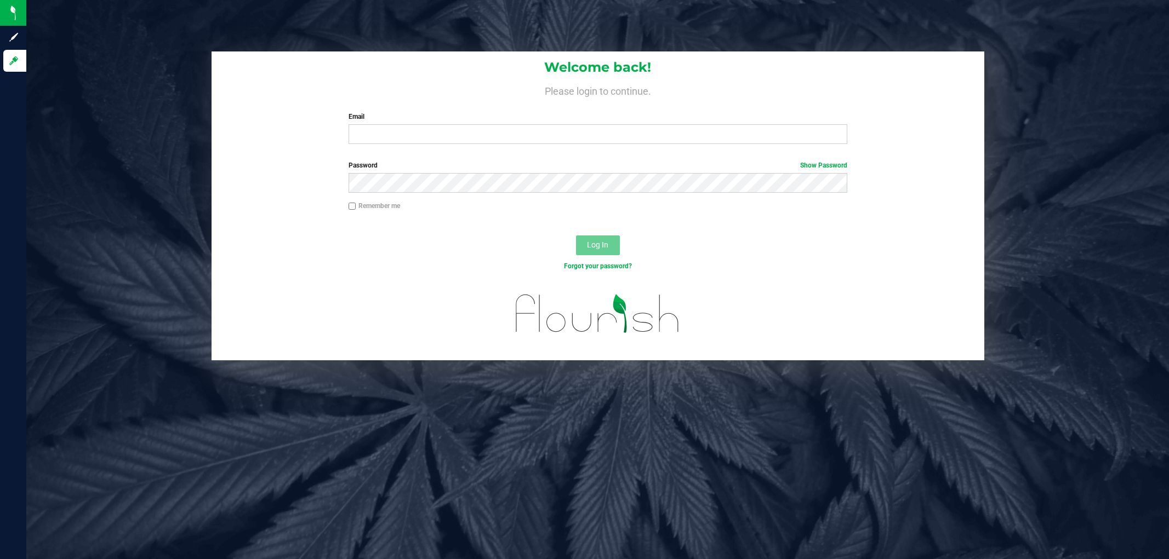 The width and height of the screenshot is (1169, 559). What do you see at coordinates (363, 165) in the screenshot?
I see `span: Password` at bounding box center [363, 165].